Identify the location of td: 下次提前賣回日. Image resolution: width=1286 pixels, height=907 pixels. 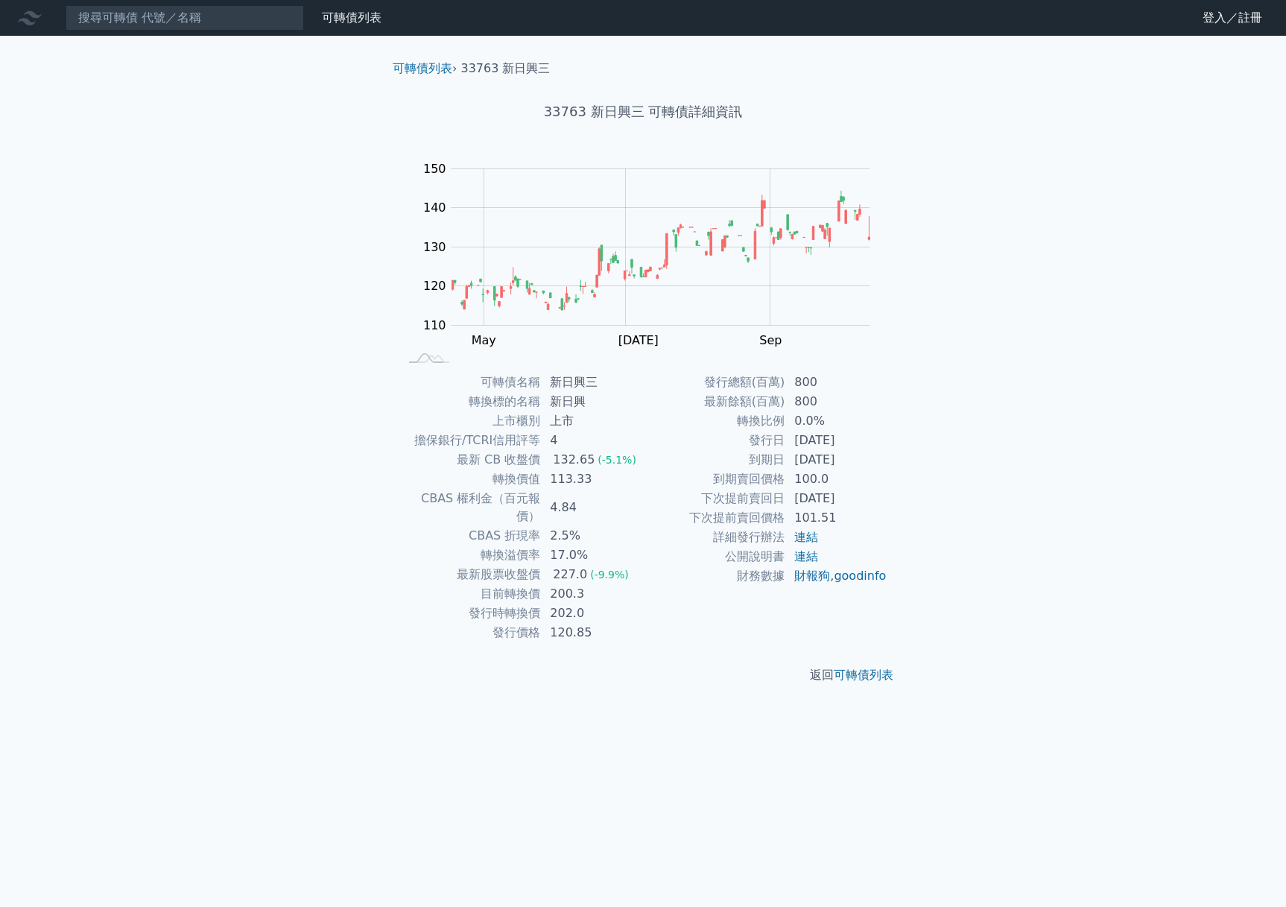
(714, 499).